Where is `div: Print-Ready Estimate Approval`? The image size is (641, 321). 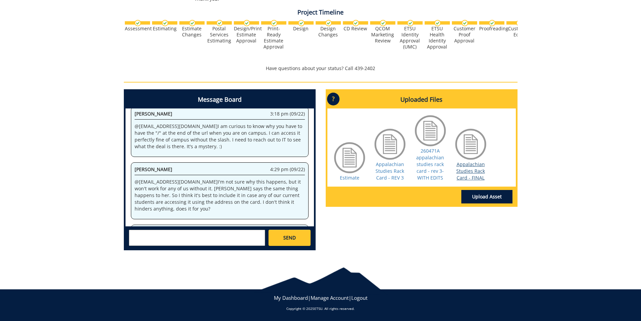 div: Print-Ready Estimate Approval is located at coordinates (273, 38).